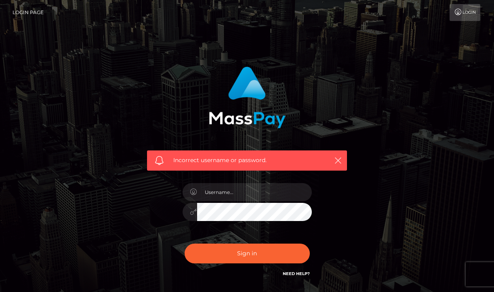 The height and width of the screenshot is (292, 494). I want to click on a: Login Page, so click(28, 13).